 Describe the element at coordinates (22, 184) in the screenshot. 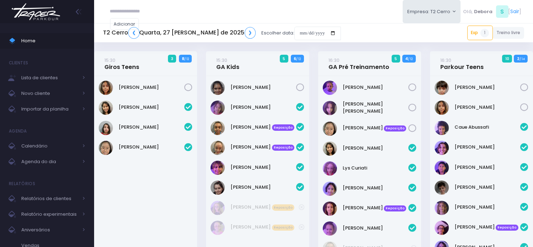

I see `h4: Relatórios` at that location.